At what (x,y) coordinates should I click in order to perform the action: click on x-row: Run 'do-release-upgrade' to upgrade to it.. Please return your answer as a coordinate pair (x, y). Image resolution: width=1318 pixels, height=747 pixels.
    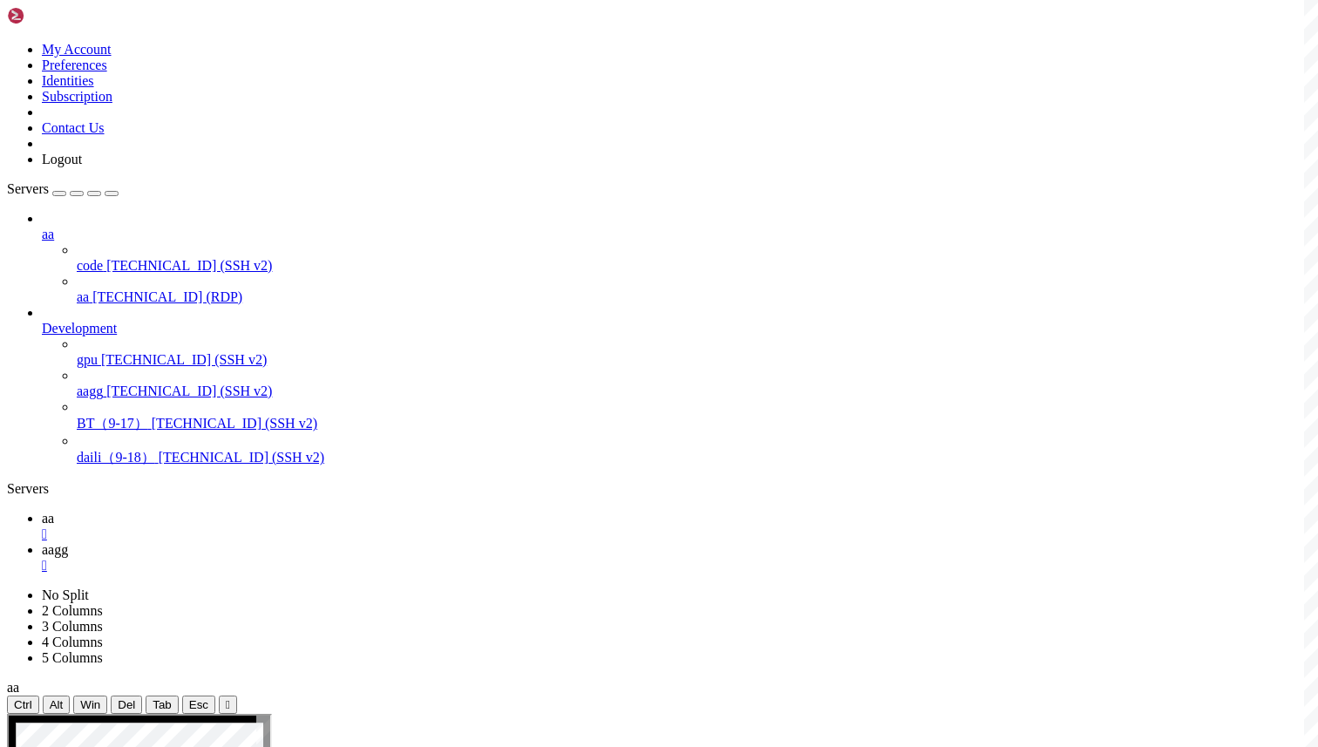
    Looking at the image, I should click on (548, 347).